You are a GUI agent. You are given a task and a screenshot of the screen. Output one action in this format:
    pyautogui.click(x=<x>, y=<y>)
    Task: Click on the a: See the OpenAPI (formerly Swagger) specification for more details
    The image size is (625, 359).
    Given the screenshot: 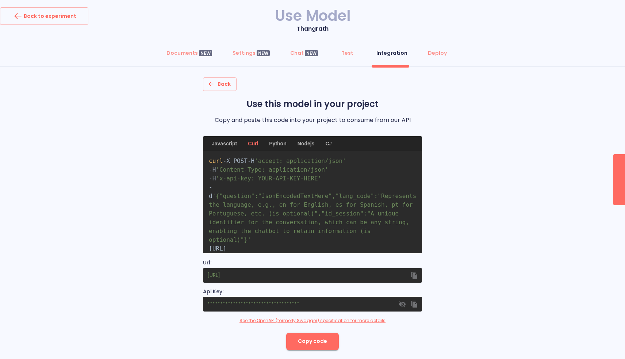 What is the action you would take?
    pyautogui.click(x=312, y=320)
    